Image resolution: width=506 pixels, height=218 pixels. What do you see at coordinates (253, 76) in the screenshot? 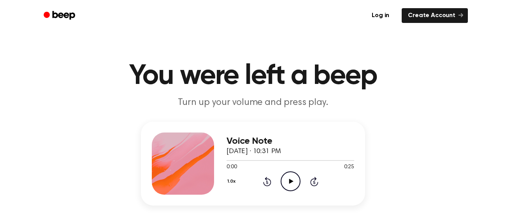
I see `h1: You were left a beep` at bounding box center [253, 76].